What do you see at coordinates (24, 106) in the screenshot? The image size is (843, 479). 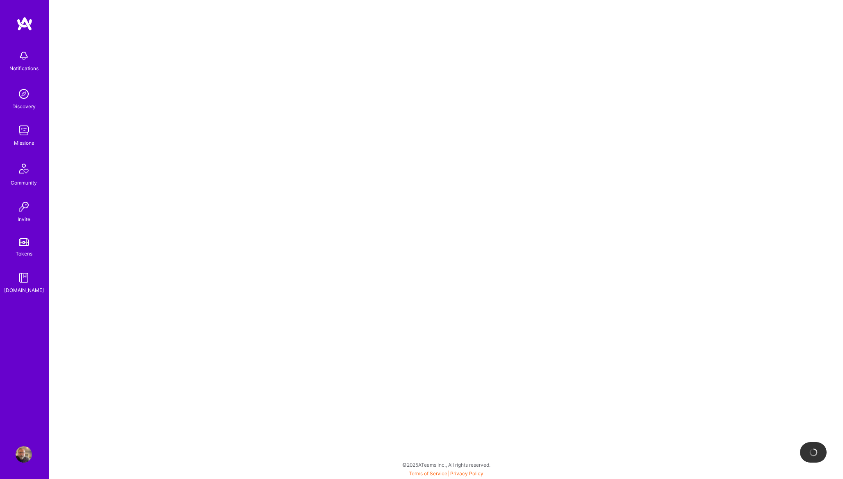 I see `div: Discovery` at bounding box center [24, 106].